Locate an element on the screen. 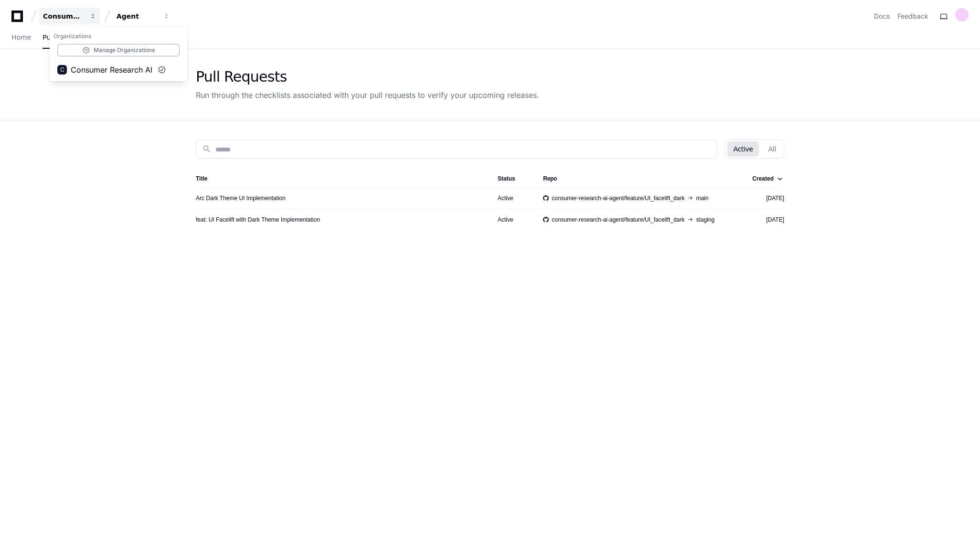 This screenshot has width=980, height=556. a: feat: UI Facelift with Dark Theme Implementation is located at coordinates (258, 220).